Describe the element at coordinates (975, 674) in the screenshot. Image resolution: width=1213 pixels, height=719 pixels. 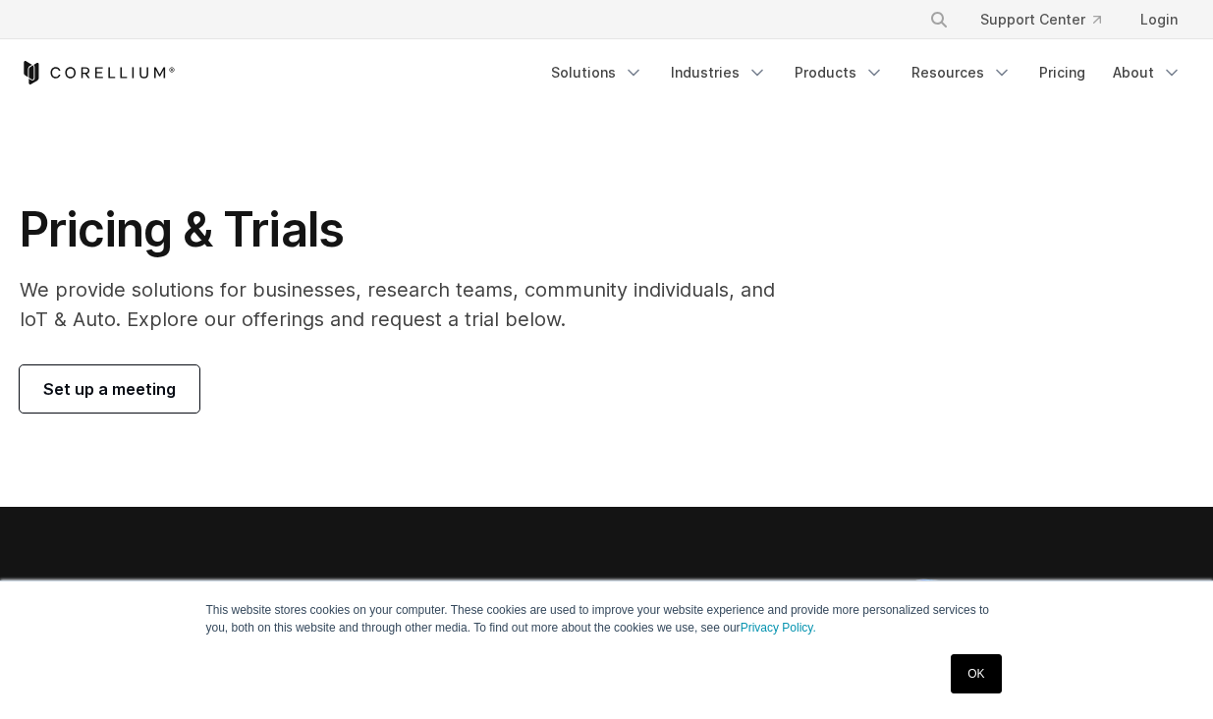
I see `a: OK` at that location.